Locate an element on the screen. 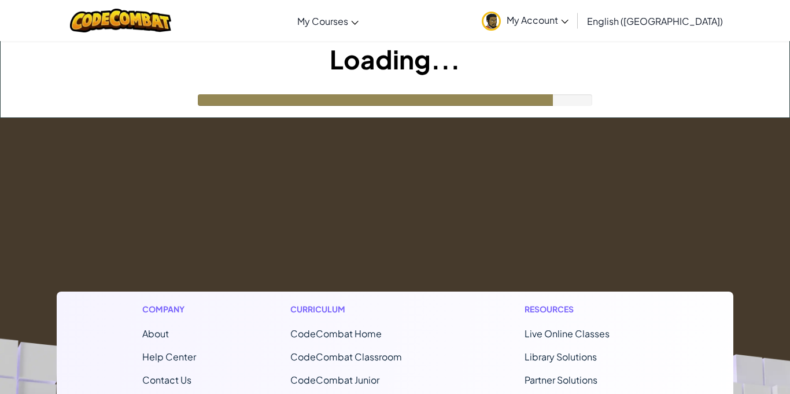 This screenshot has height=394, width=790. a: CodeCombat logo is located at coordinates (120, 20).